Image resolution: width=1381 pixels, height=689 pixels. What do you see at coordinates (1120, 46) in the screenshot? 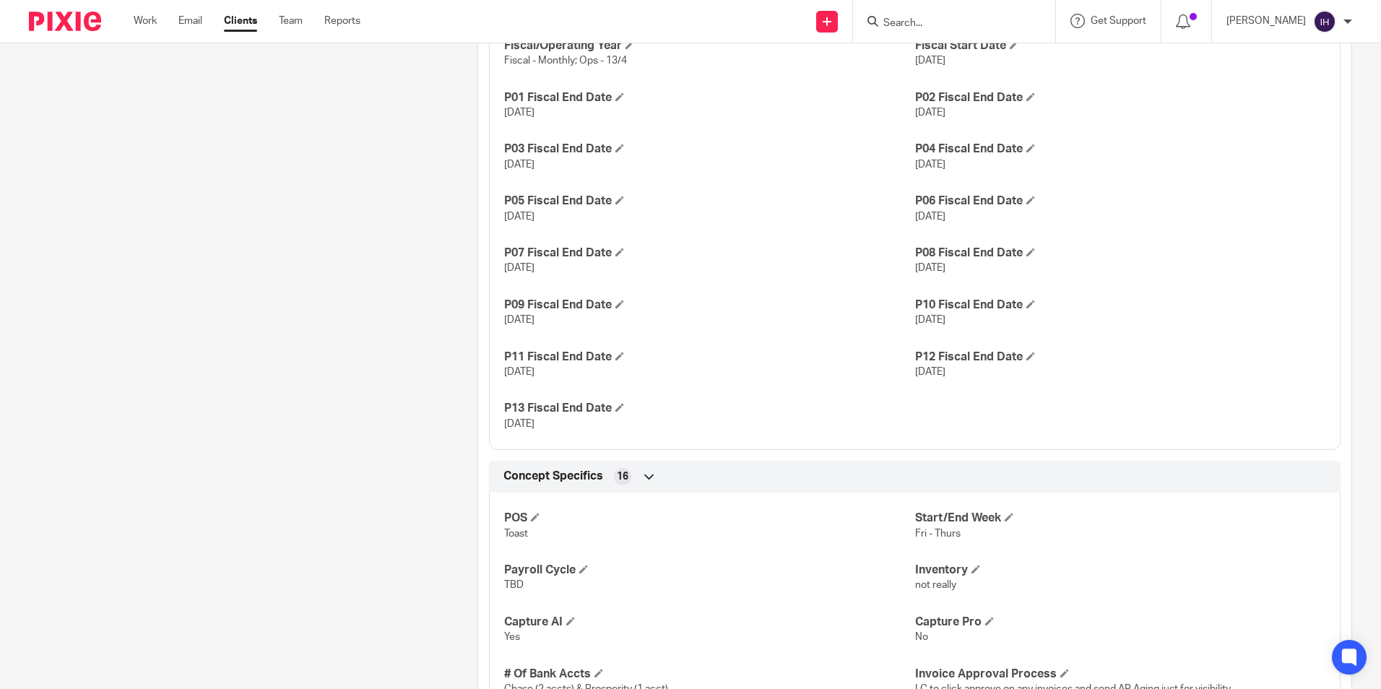
I see `h4: Fiscal Start Date` at bounding box center [1120, 46].